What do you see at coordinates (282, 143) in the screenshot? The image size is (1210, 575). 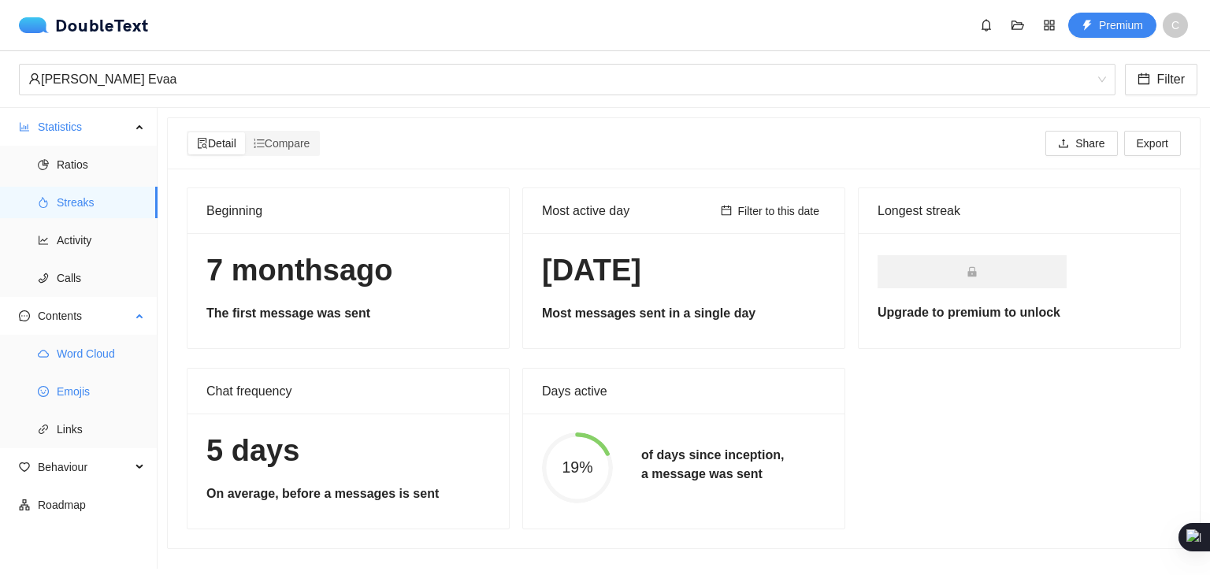 I see `span: Compare` at bounding box center [282, 143].